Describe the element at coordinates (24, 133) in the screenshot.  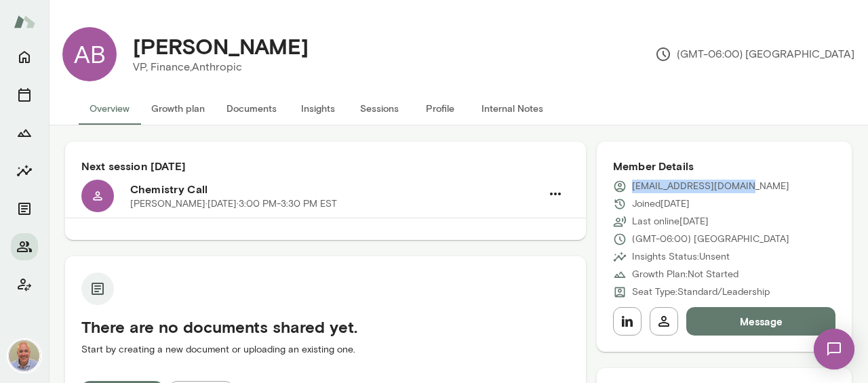
I see `button: Growth Plan` at that location.